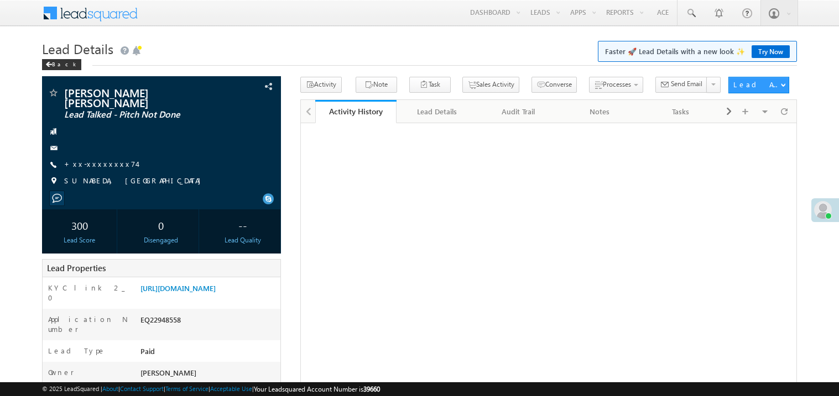  What do you see at coordinates (437, 112) in the screenshot?
I see `a: Lead Details` at bounding box center [437, 112].